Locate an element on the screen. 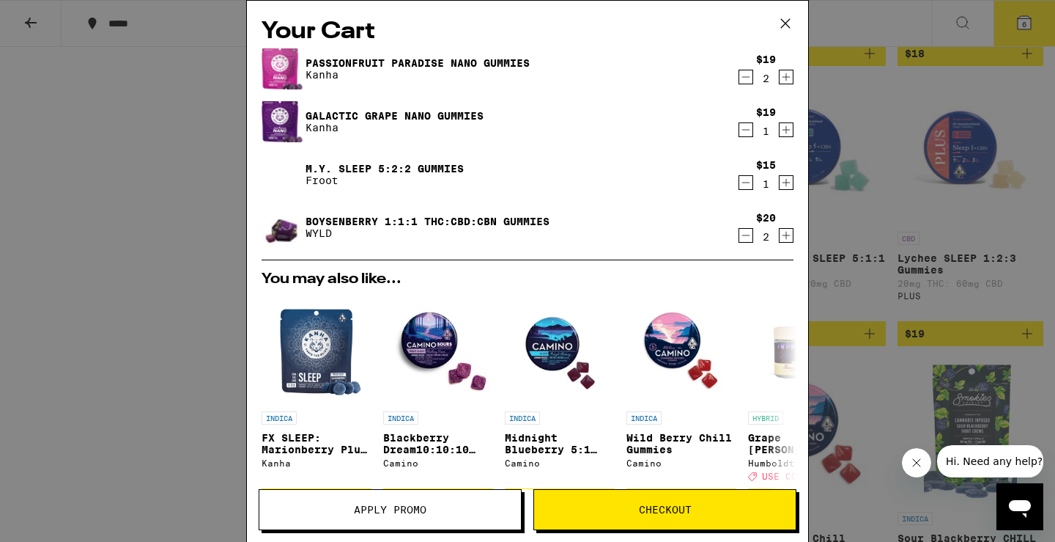 The height and width of the screenshot is (542, 1055). img: Camino - Wild Berry Chill Gummies is located at coordinates (682, 349).